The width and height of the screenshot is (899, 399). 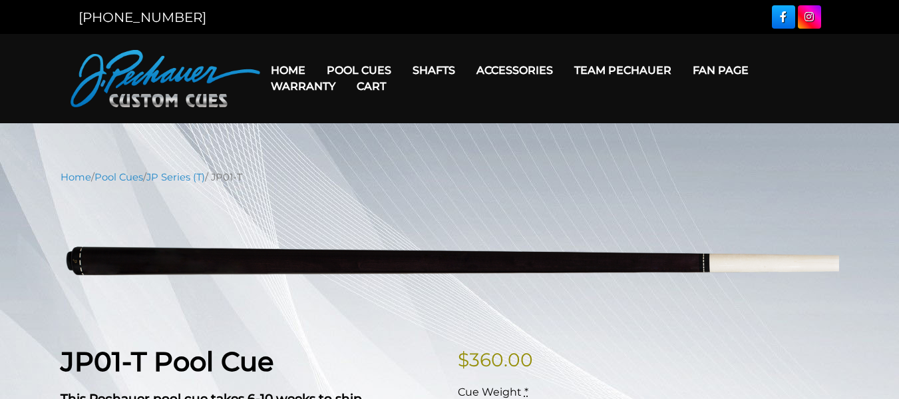 I want to click on span: Cue Weight, so click(x=490, y=391).